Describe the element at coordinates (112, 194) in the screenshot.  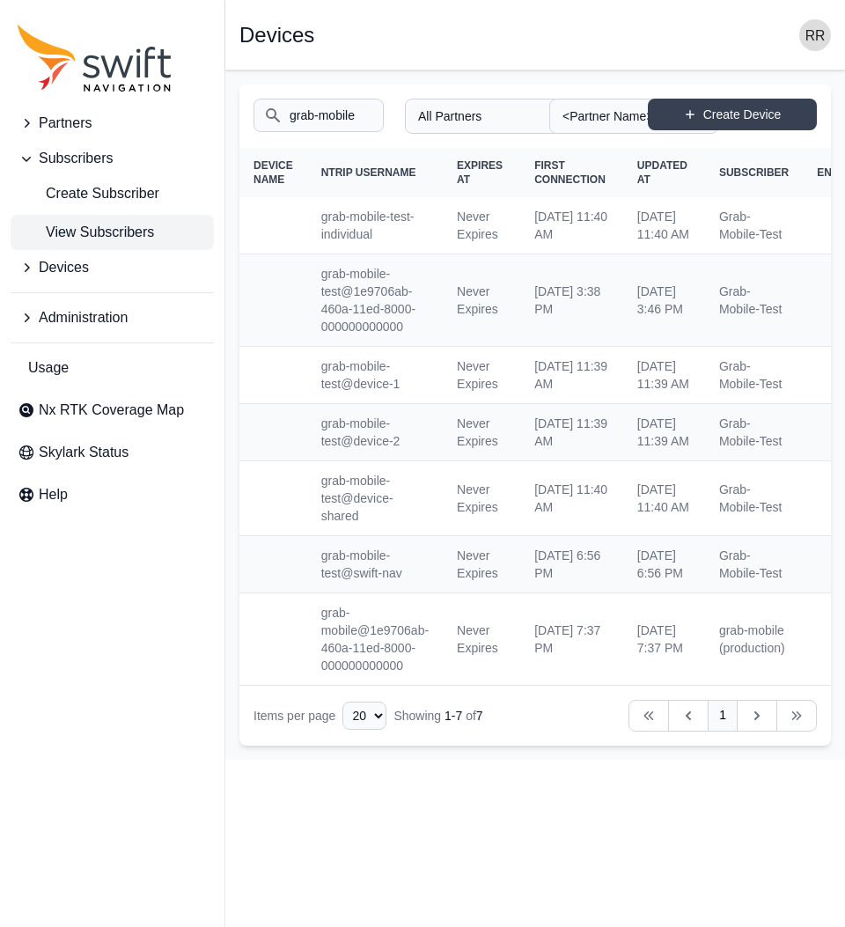
I see `a: Create Subscriber` at that location.